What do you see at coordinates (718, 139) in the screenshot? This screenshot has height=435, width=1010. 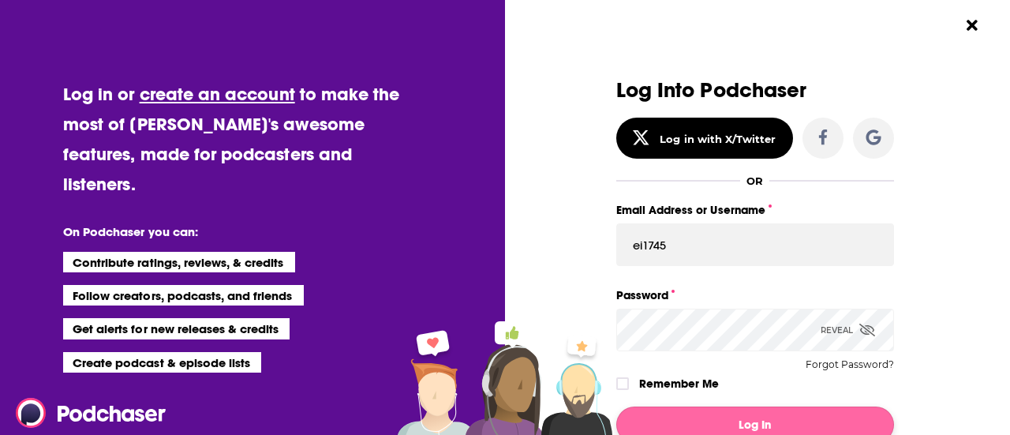 I see `div: Log in with X/Twitter` at bounding box center [718, 139].